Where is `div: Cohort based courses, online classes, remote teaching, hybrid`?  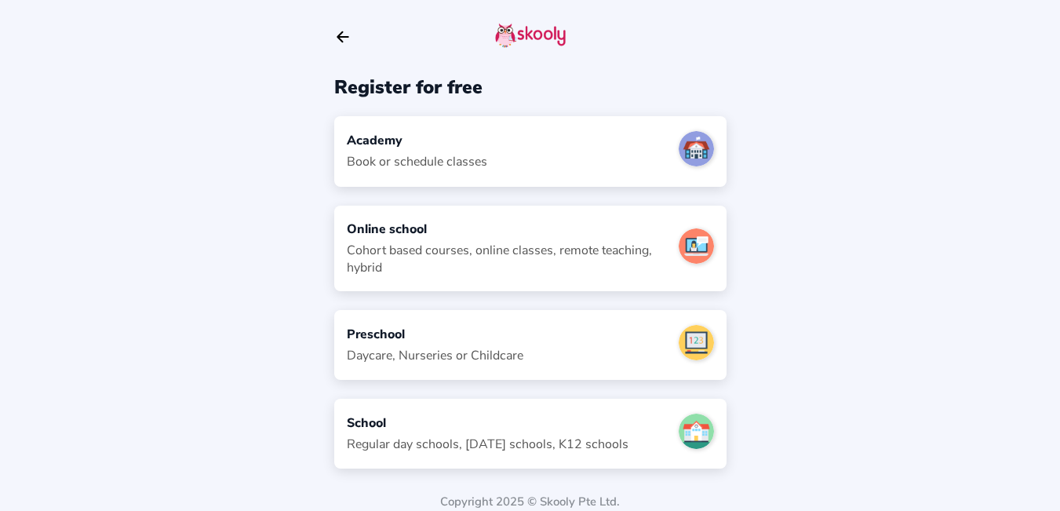 div: Cohort based courses, online classes, remote teaching, hybrid is located at coordinates (506, 259).